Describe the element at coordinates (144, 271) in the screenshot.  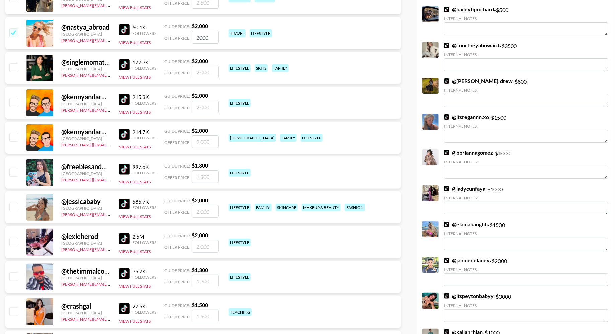
I see `div: 35.7K` at that location.